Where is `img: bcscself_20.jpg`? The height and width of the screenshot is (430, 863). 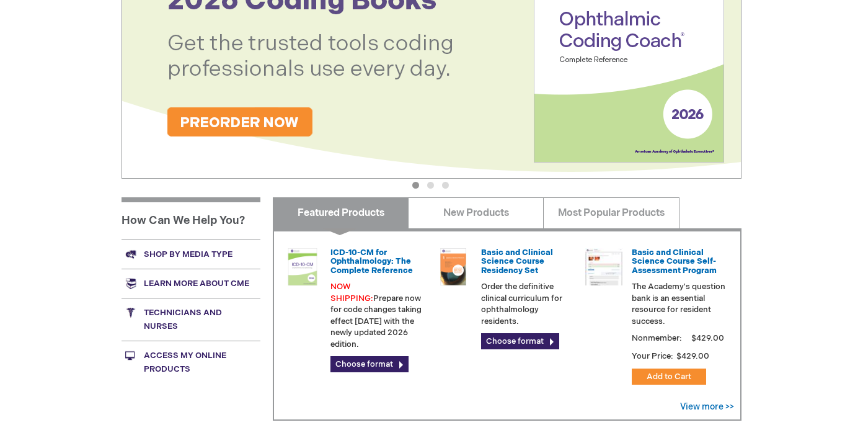 img: bcscself_20.jpg is located at coordinates (604, 267).